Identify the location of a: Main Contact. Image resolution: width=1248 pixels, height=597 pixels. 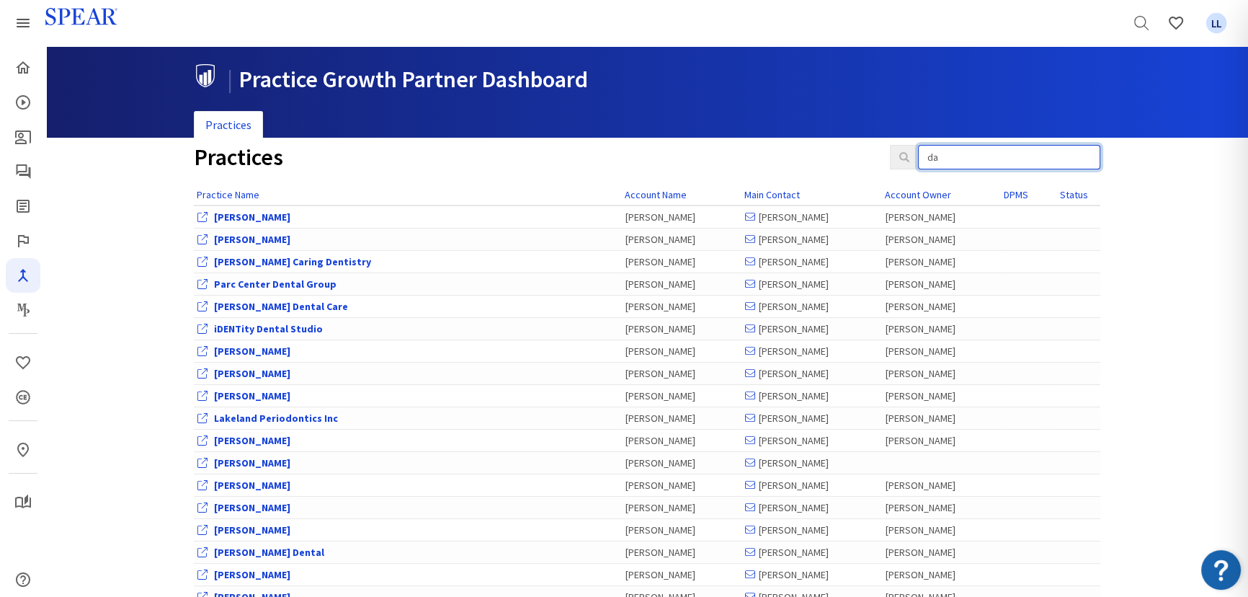
(772, 195).